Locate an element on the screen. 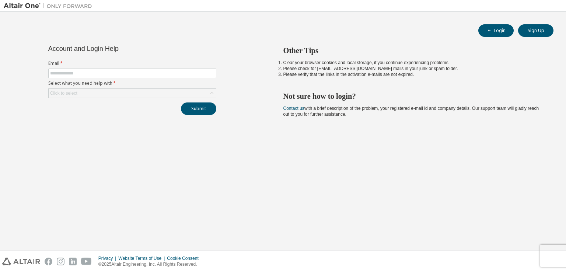 This screenshot has height=272, width=566. button: Login is located at coordinates (496, 31).